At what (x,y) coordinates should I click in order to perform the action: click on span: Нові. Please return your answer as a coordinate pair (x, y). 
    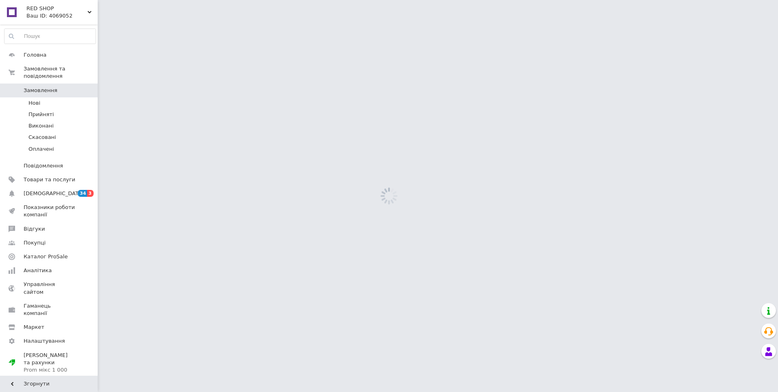
    Looking at the image, I should click on (34, 103).